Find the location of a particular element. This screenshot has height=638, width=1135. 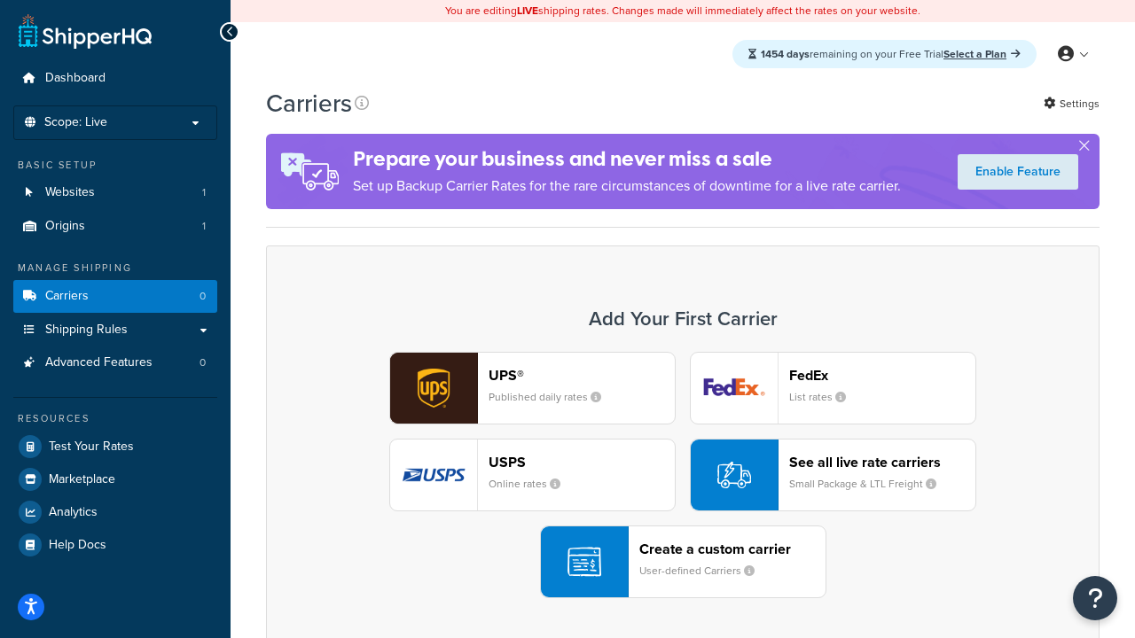

button: usps logoUSPSOnline rates is located at coordinates (532, 475).